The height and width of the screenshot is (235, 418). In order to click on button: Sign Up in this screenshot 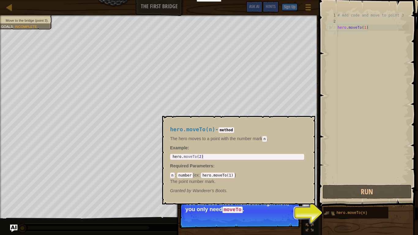, I will do `click(289, 7)`.